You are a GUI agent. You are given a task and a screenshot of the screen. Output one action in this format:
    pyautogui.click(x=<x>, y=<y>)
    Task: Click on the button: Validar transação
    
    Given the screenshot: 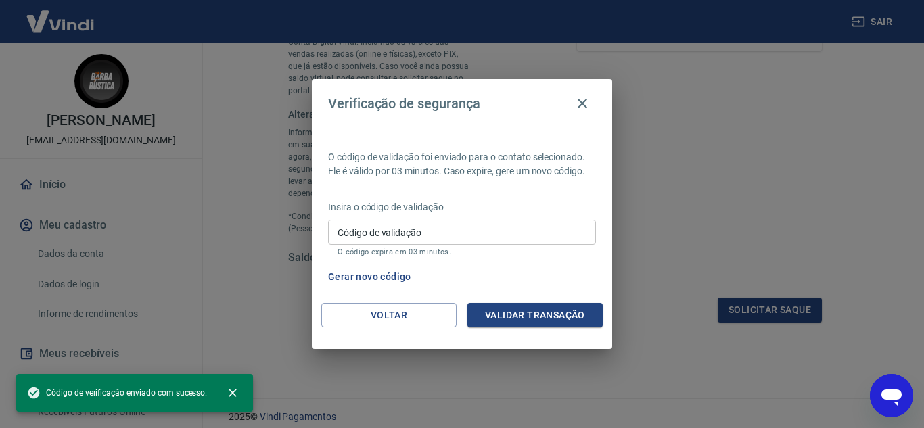 What is the action you would take?
    pyautogui.click(x=535, y=315)
    